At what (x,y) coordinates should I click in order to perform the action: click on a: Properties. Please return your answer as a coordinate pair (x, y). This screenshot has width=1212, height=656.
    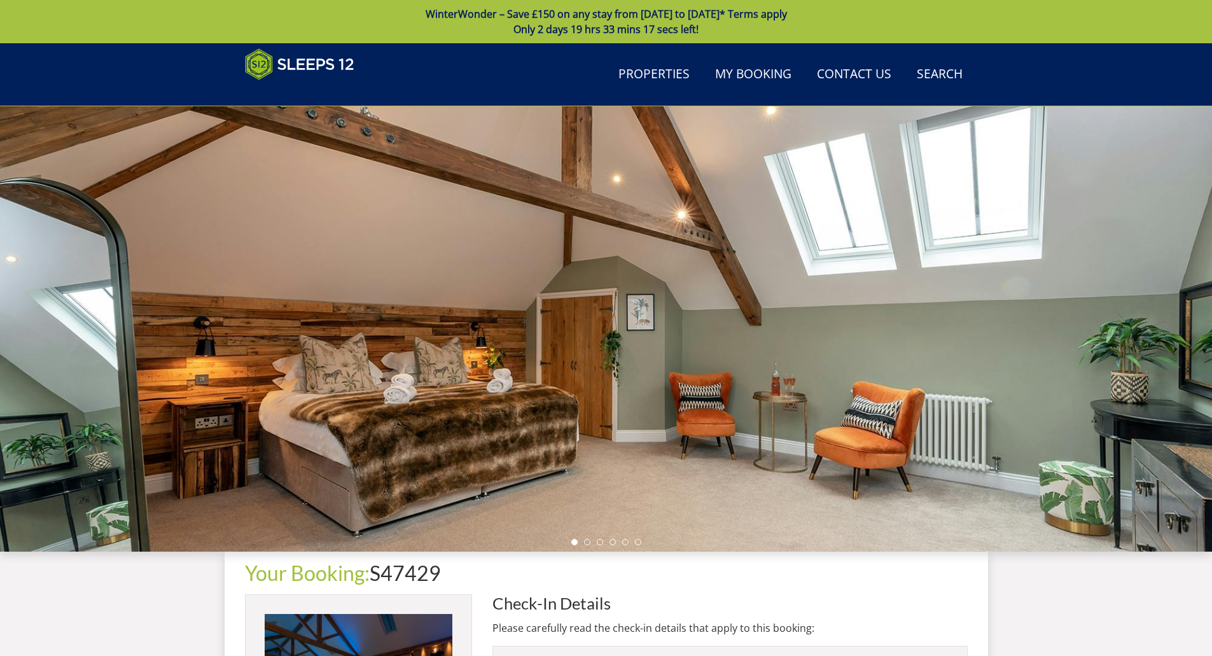
    Looking at the image, I should click on (654, 74).